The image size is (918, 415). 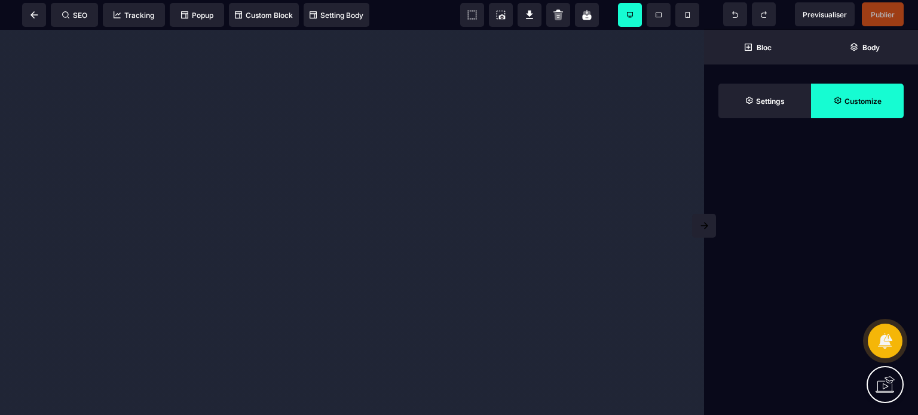 I want to click on span: Preview, so click(x=825, y=14).